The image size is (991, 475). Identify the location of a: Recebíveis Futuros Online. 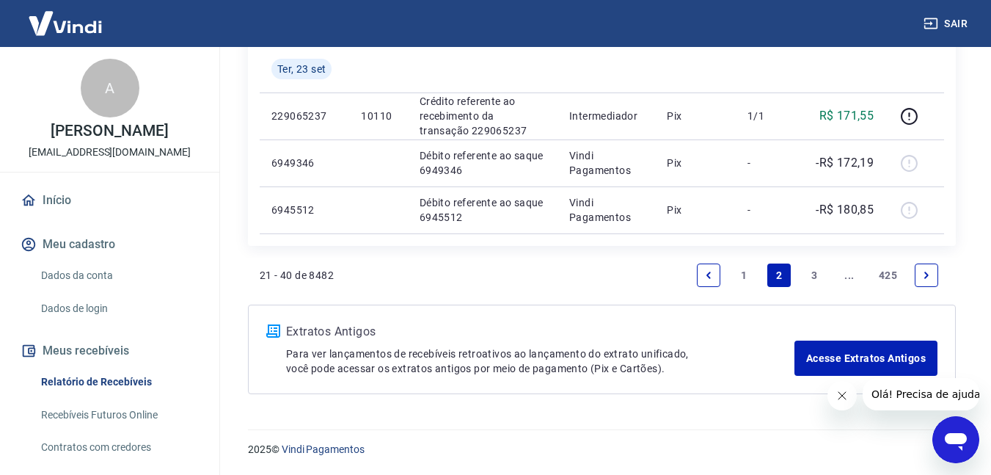
(118, 415).